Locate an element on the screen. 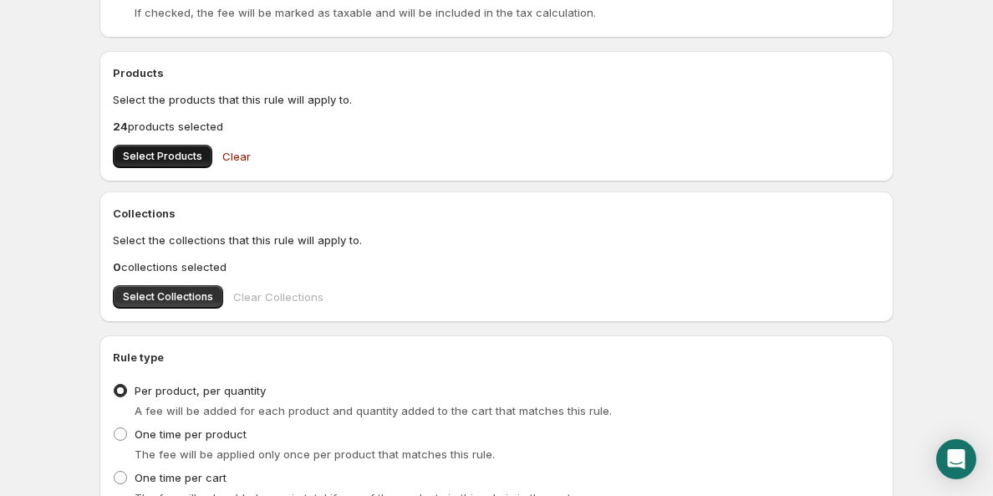 The image size is (993, 496). span: The fee will be applied only once per product that matches this rule. is located at coordinates (314, 454).